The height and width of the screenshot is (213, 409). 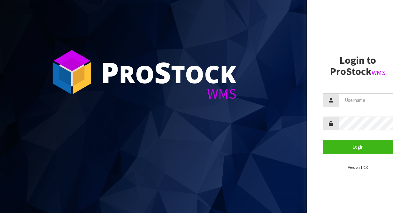 I want to click on span: P, so click(x=110, y=72).